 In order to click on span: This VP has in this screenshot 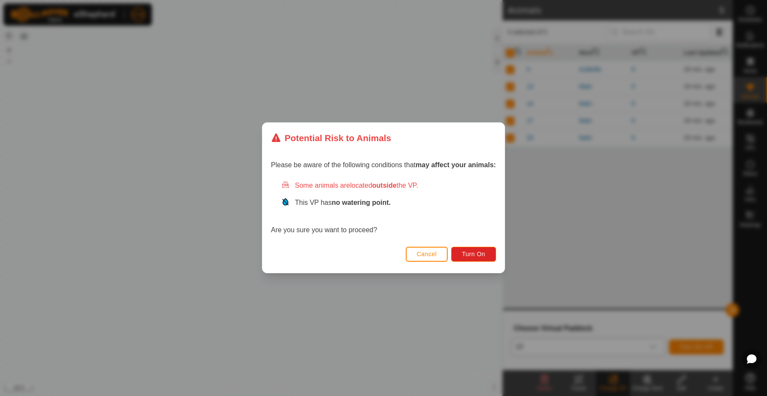, I will do `click(343, 203)`.